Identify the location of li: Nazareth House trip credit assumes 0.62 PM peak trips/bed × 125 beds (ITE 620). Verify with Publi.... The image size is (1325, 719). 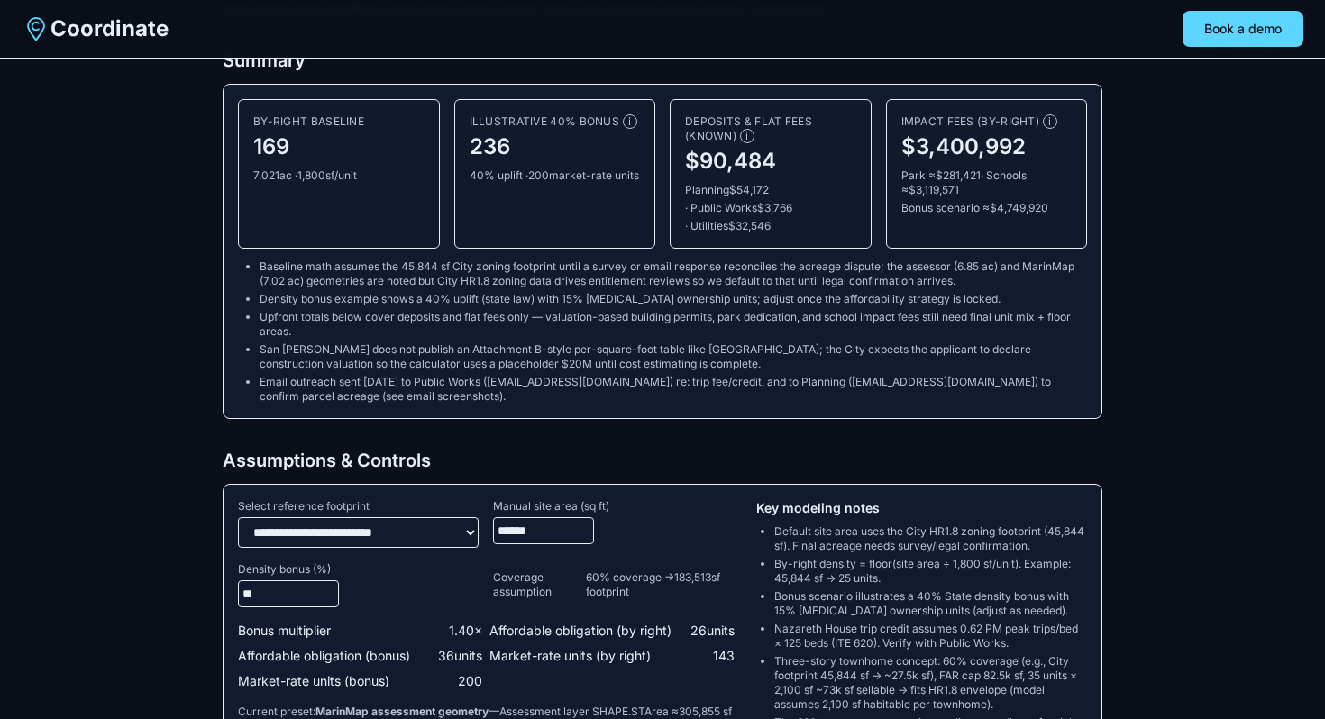
(930, 637).